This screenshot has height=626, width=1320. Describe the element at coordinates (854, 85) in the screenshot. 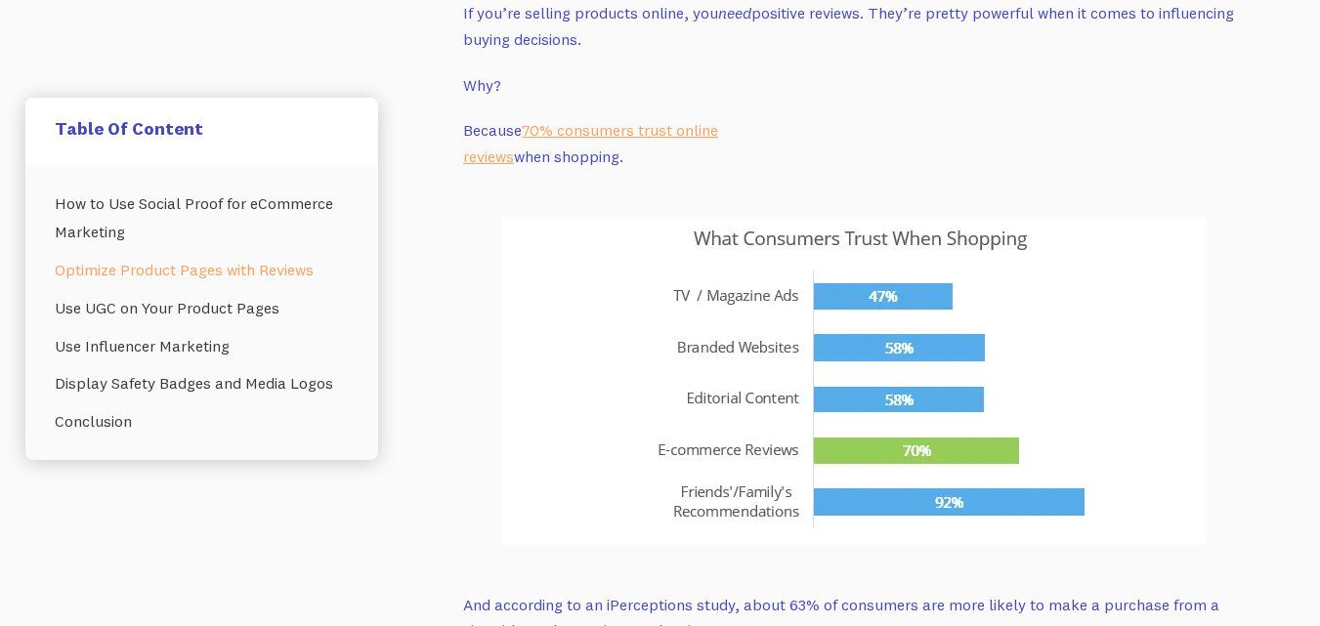

I see `p: Why?` at that location.